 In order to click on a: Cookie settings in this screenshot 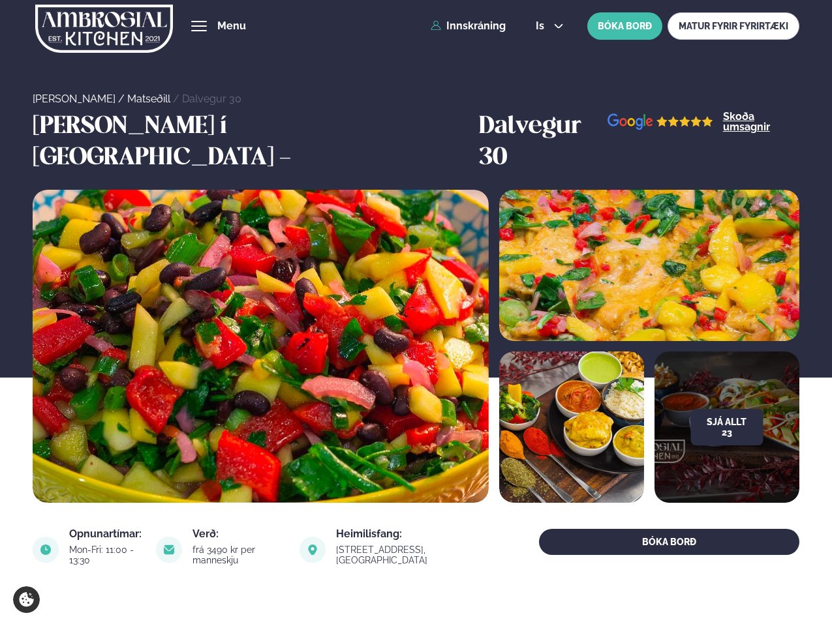, I will do `click(26, 599)`.